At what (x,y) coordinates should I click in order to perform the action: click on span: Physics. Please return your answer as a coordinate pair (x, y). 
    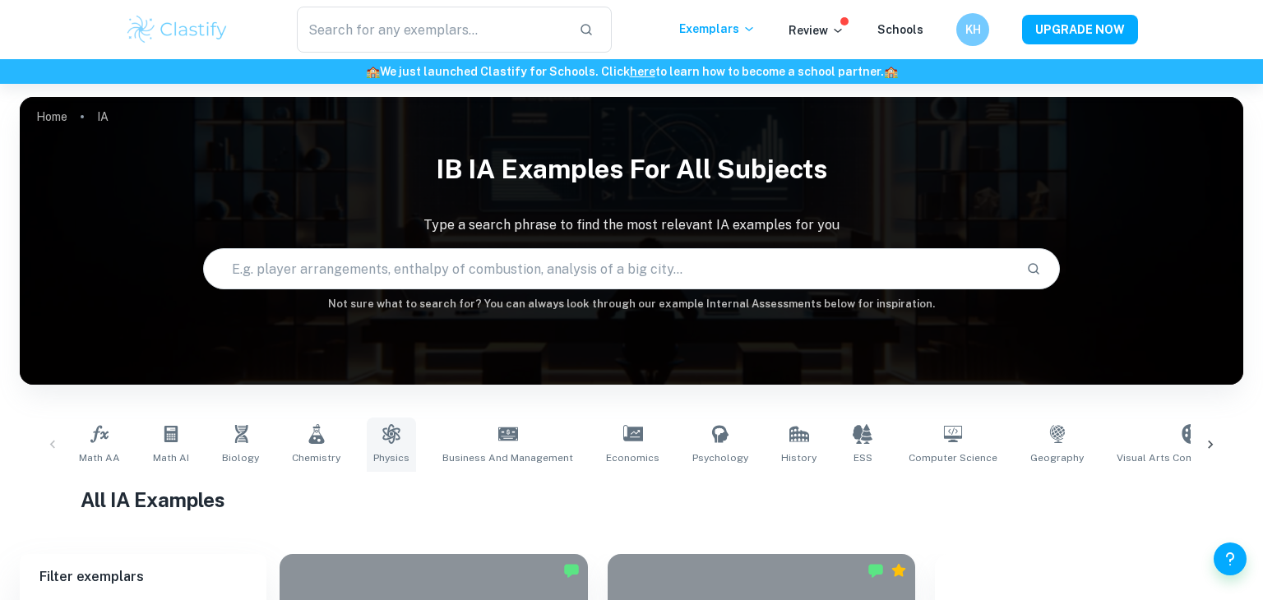
    Looking at the image, I should click on (391, 458).